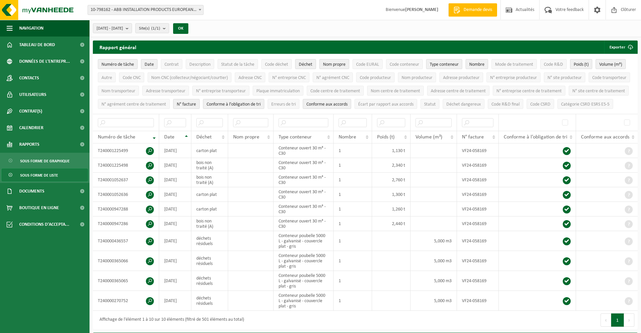 The height and width of the screenshot is (333, 641). Describe the element at coordinates (126, 241) in the screenshot. I see `td: T240000436557` at that location.